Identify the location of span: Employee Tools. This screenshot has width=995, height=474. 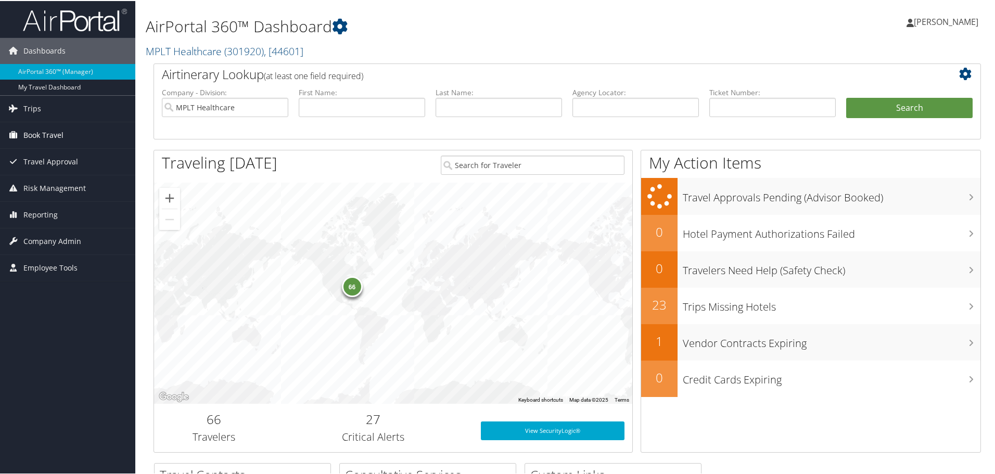
(50, 267).